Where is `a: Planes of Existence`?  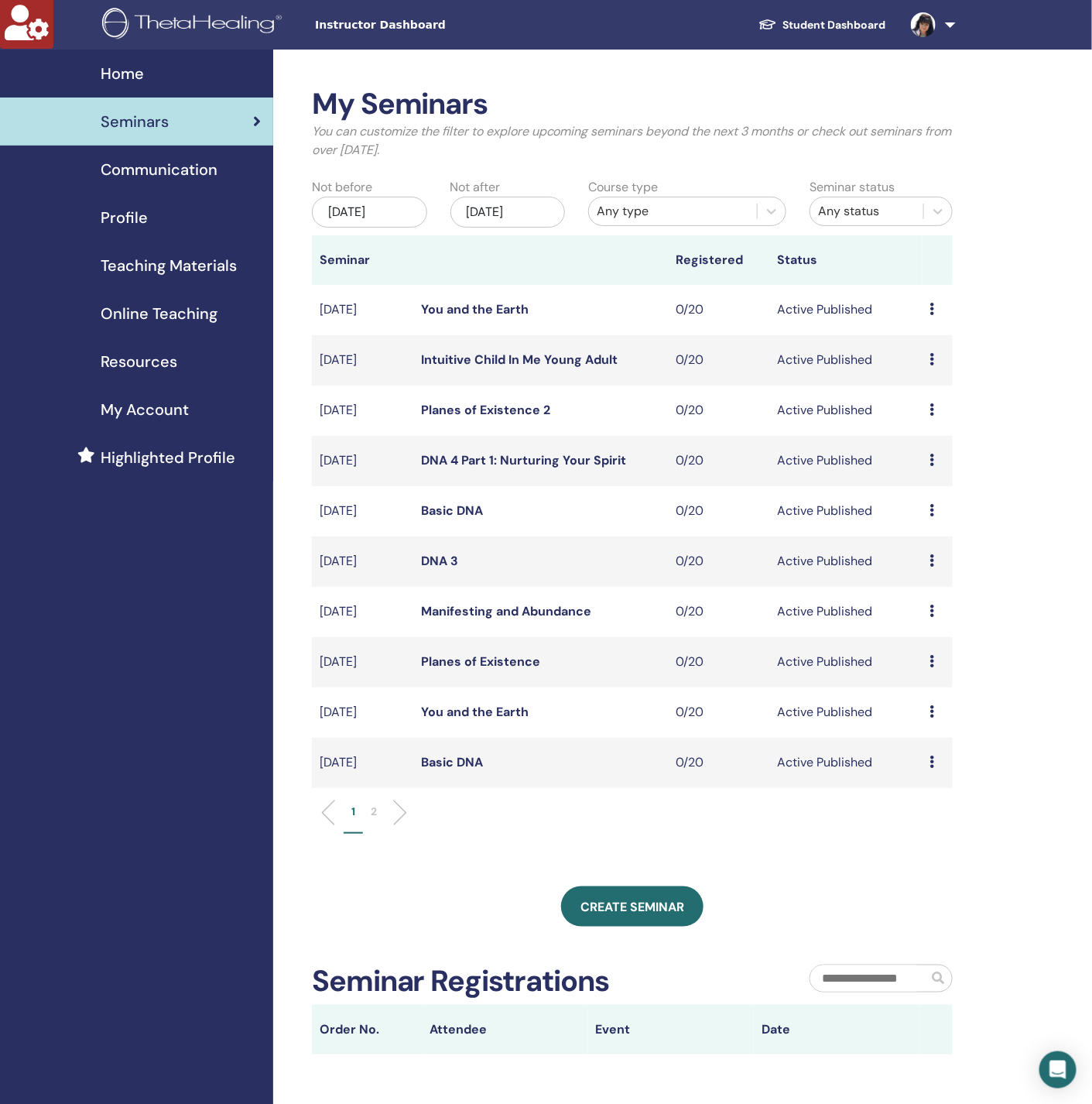 a: Planes of Existence is located at coordinates (481, 661).